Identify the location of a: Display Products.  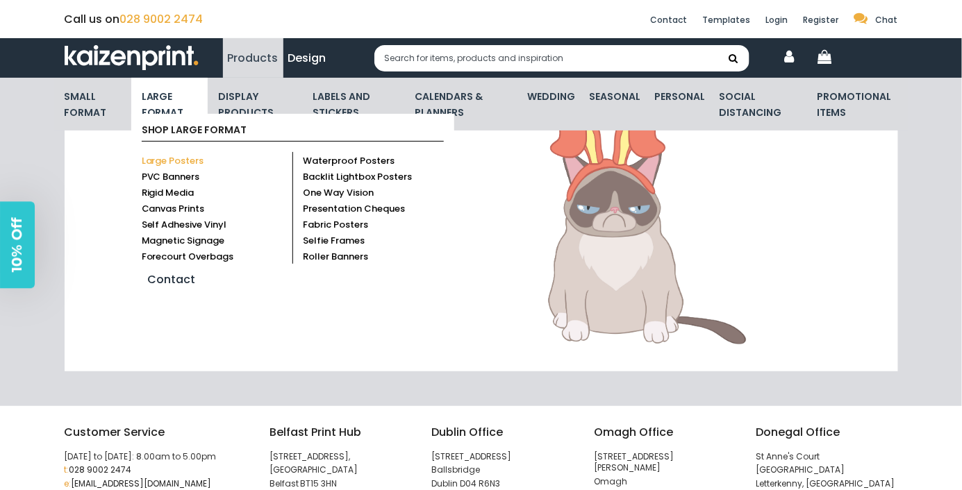
(246, 104).